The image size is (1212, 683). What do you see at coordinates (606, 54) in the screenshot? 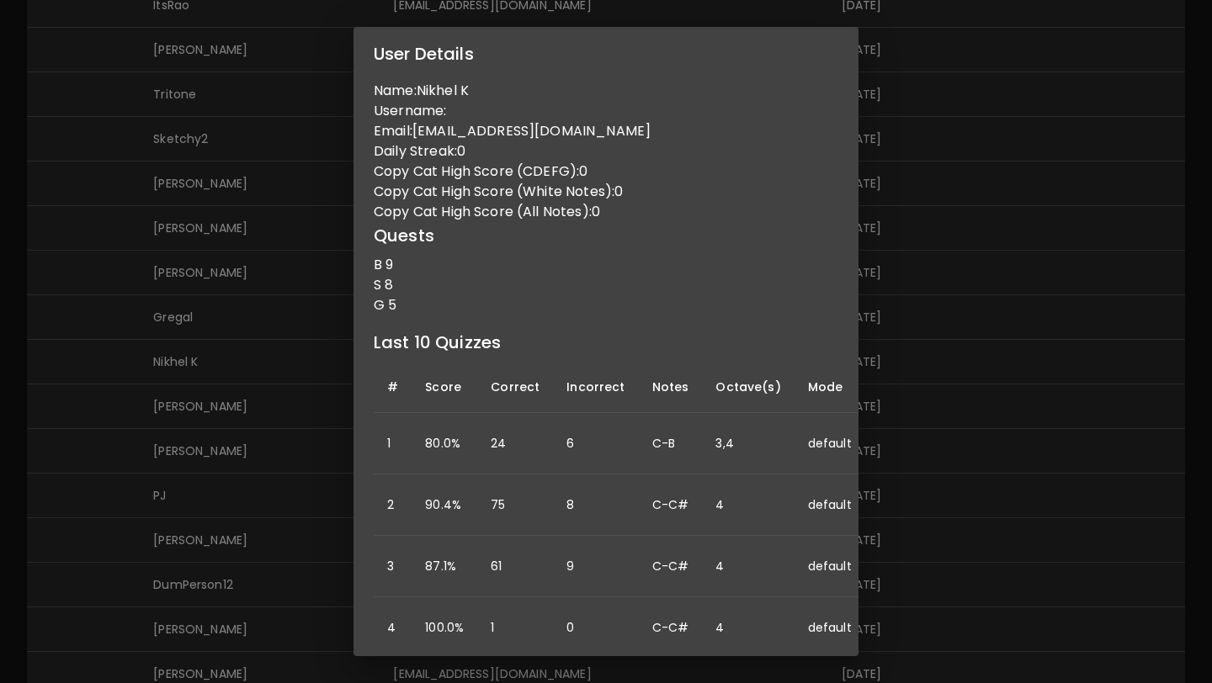
I see `h2: User Details` at bounding box center [606, 54].